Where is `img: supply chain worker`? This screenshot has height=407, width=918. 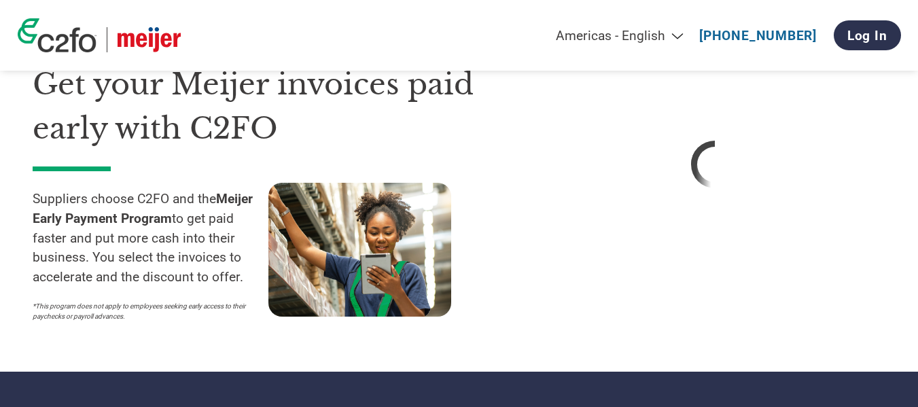 img: supply chain worker is located at coordinates (359, 249).